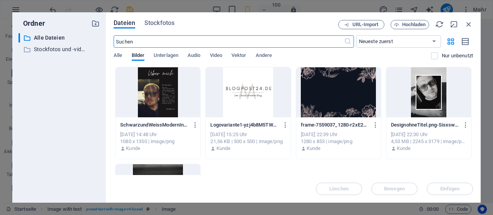 Image resolution: width=493 pixels, height=215 pixels. I want to click on i: Neu laden, so click(440, 24).